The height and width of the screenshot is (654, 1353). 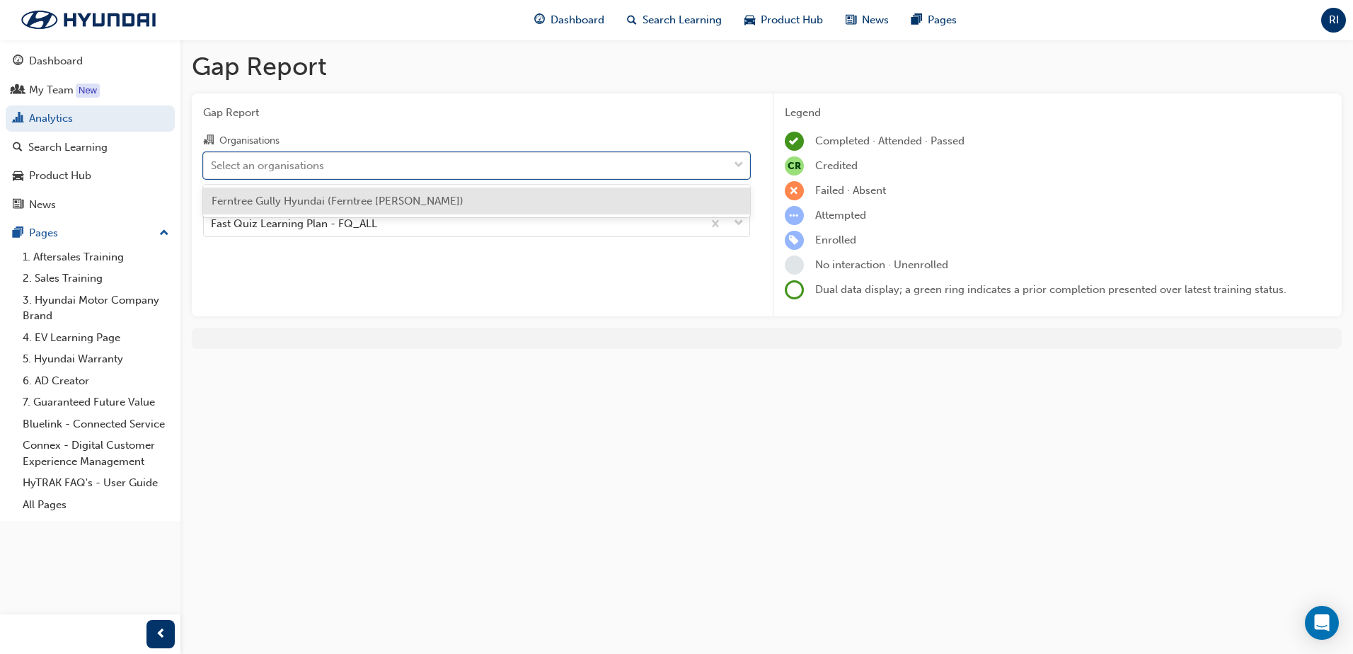 What do you see at coordinates (42, 204) in the screenshot?
I see `div: News` at bounding box center [42, 204].